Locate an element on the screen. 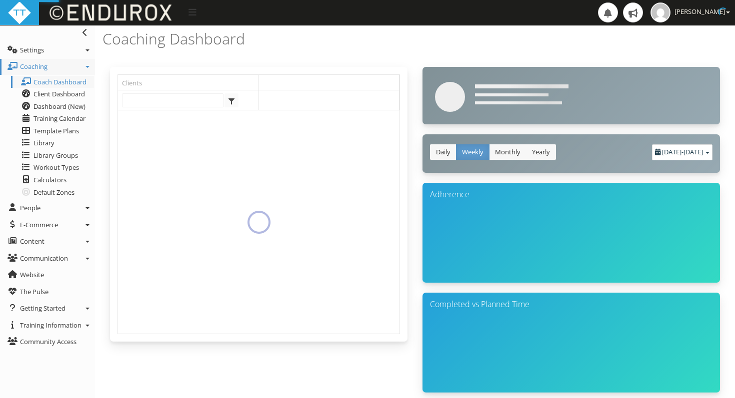 This screenshot has height=398, width=735. span: Training Information is located at coordinates (50, 325).